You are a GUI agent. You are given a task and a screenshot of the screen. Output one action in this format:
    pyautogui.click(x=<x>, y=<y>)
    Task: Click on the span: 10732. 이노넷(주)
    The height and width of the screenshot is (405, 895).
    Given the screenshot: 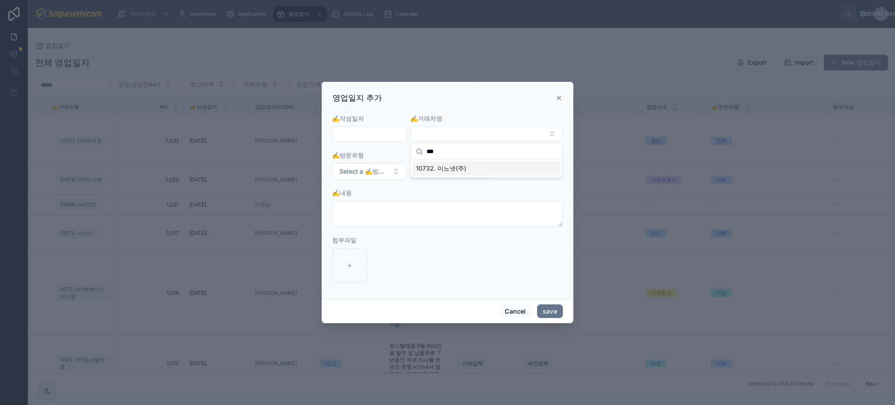 What is the action you would take?
    pyautogui.click(x=441, y=168)
    